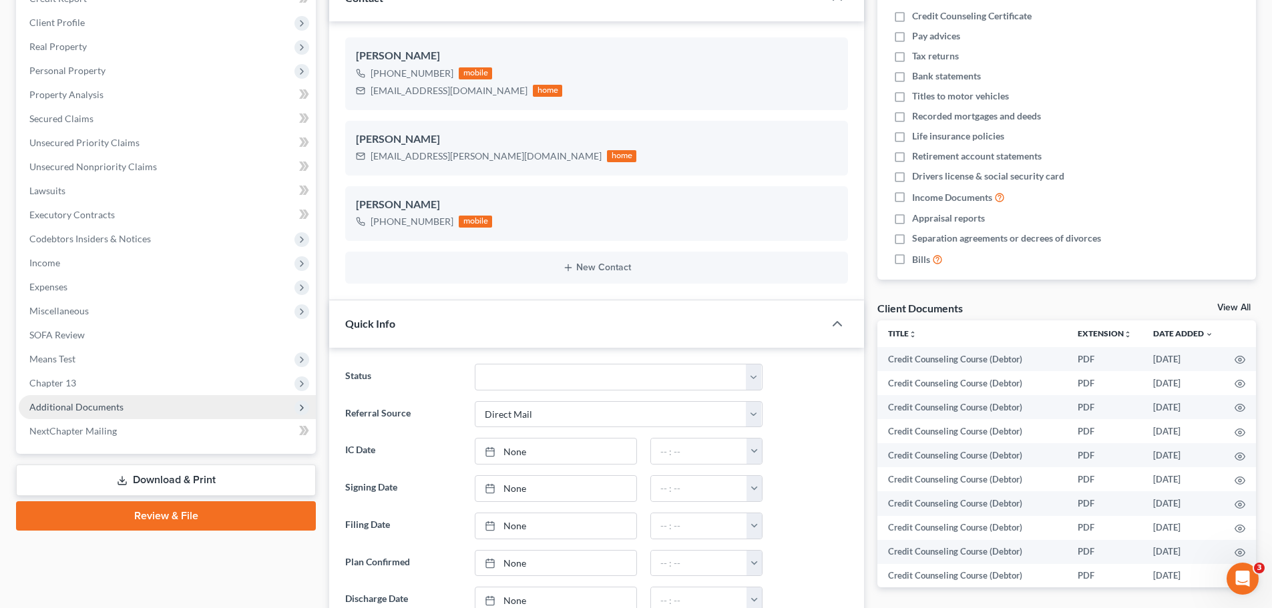 Image resolution: width=1272 pixels, height=608 pixels. I want to click on span: Unsecured Priority Claims, so click(84, 142).